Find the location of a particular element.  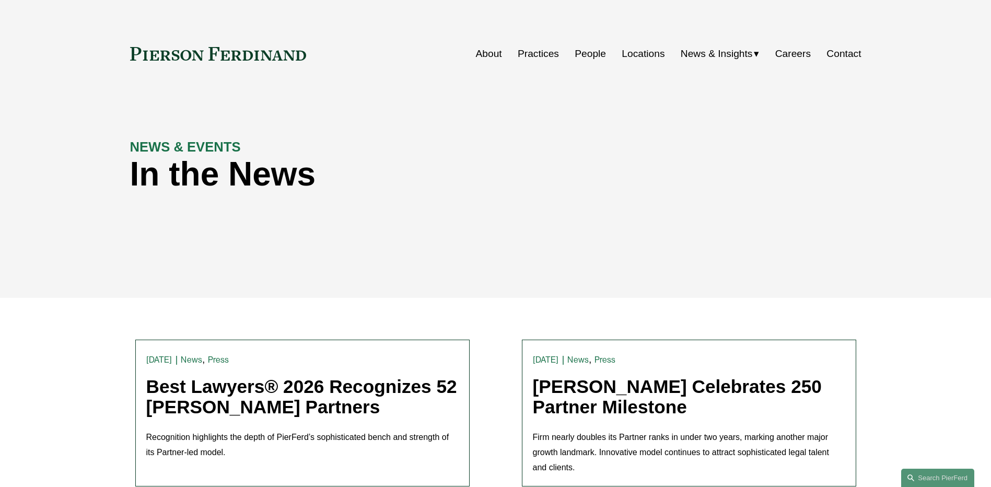

a: Locations is located at coordinates (643, 54).